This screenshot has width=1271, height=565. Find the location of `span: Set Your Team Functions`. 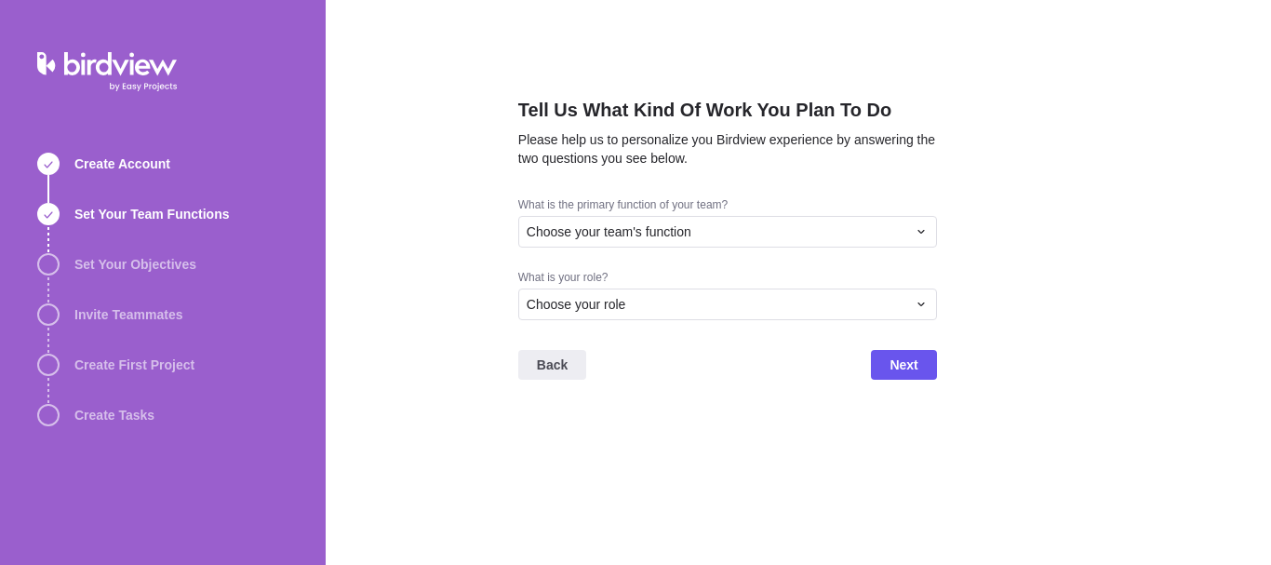

span: Set Your Team Functions is located at coordinates (152, 214).